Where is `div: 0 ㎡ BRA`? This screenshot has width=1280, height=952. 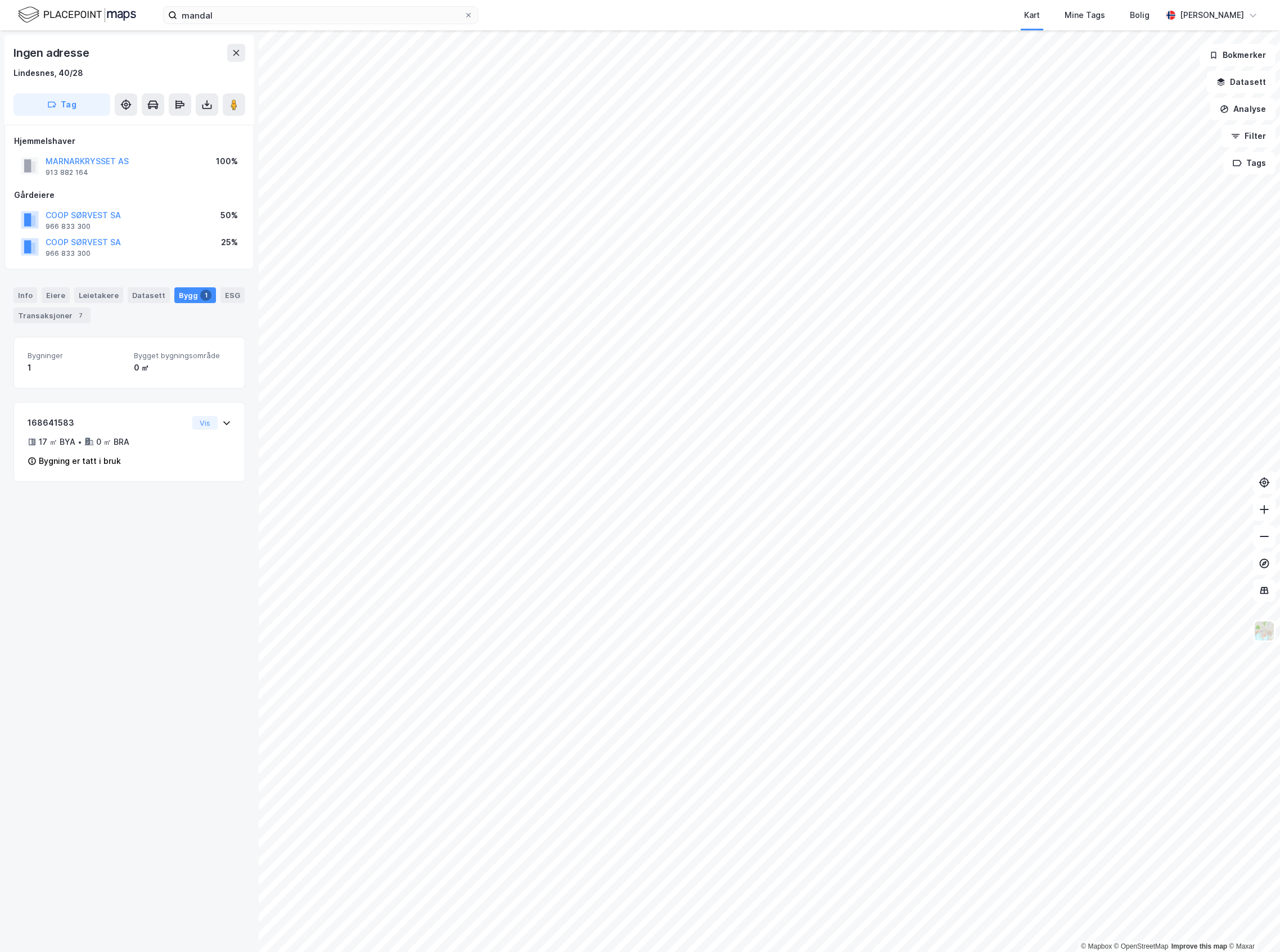 div: 0 ㎡ BRA is located at coordinates (112, 442).